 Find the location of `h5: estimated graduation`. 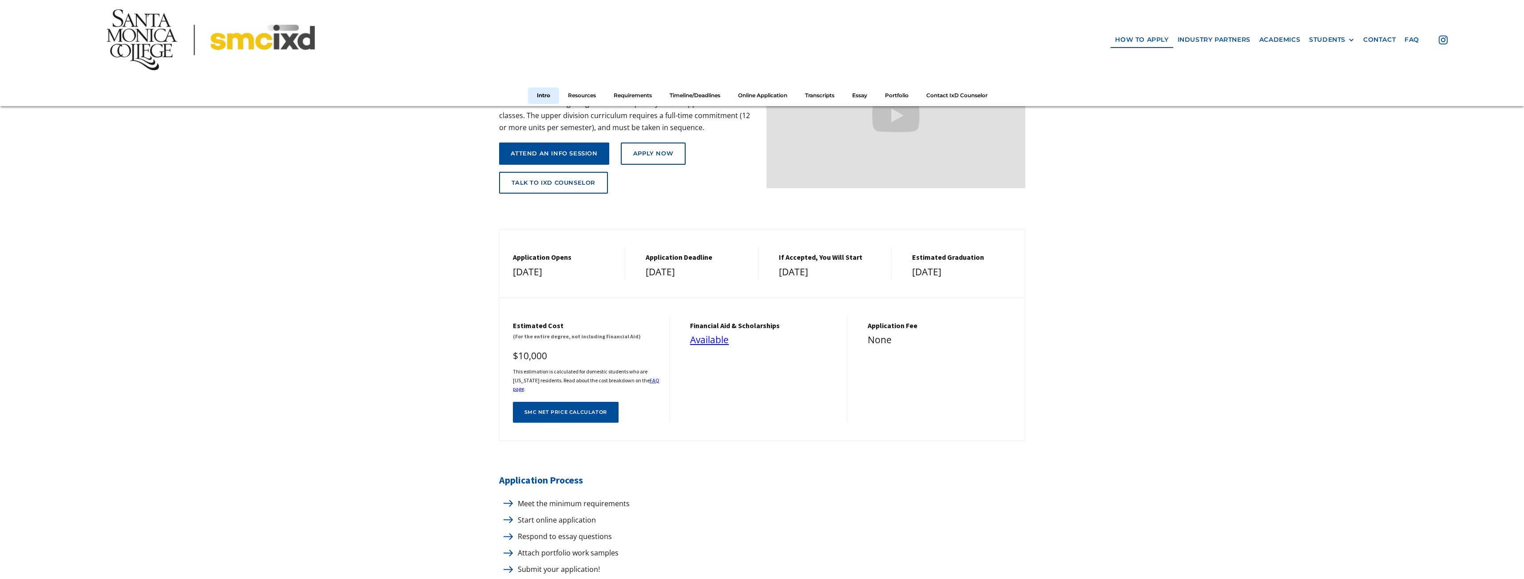

h5: estimated graduation is located at coordinates (964, 257).